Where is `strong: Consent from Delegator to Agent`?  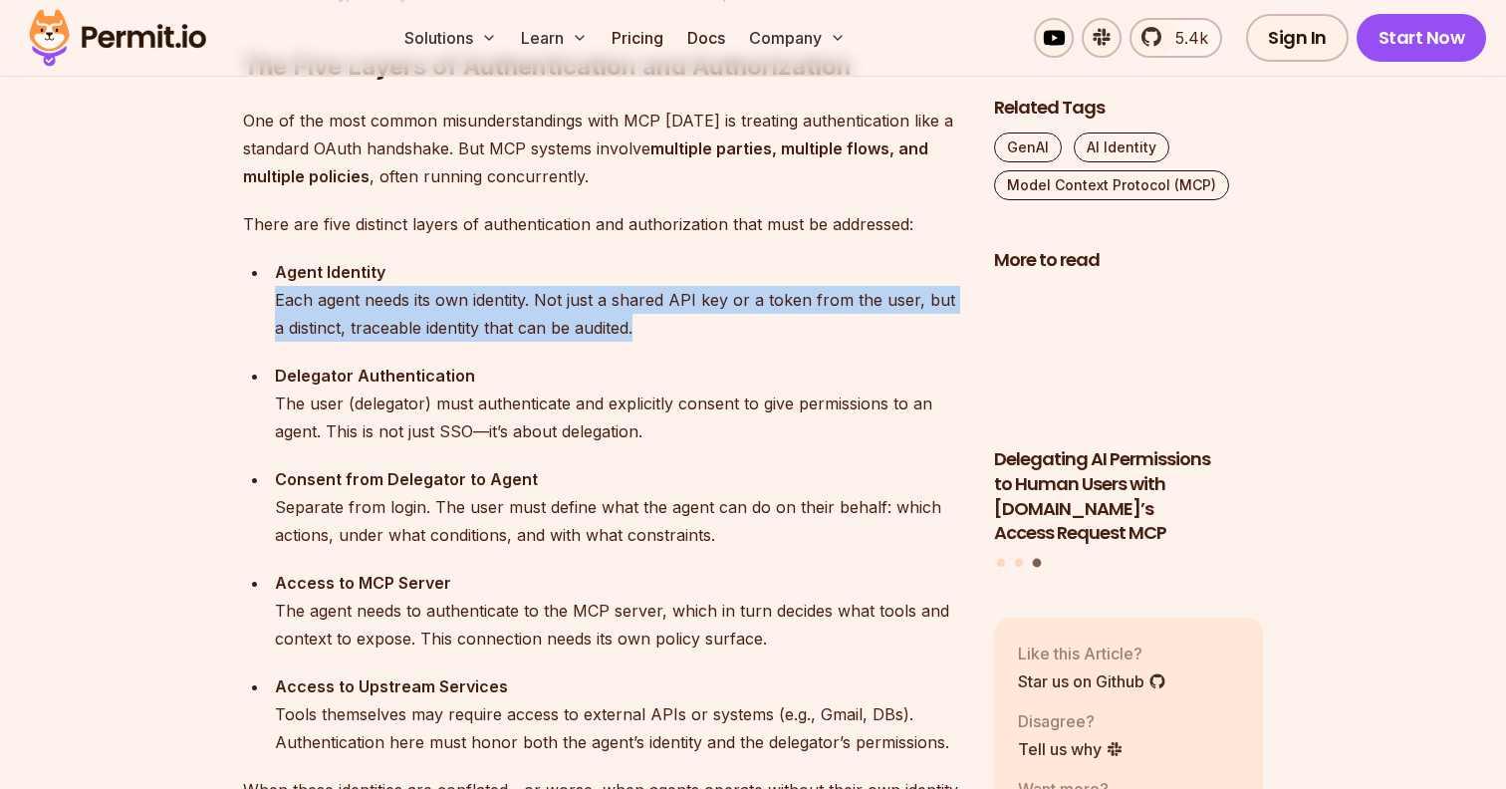 strong: Consent from Delegator to Agent is located at coordinates (406, 479).